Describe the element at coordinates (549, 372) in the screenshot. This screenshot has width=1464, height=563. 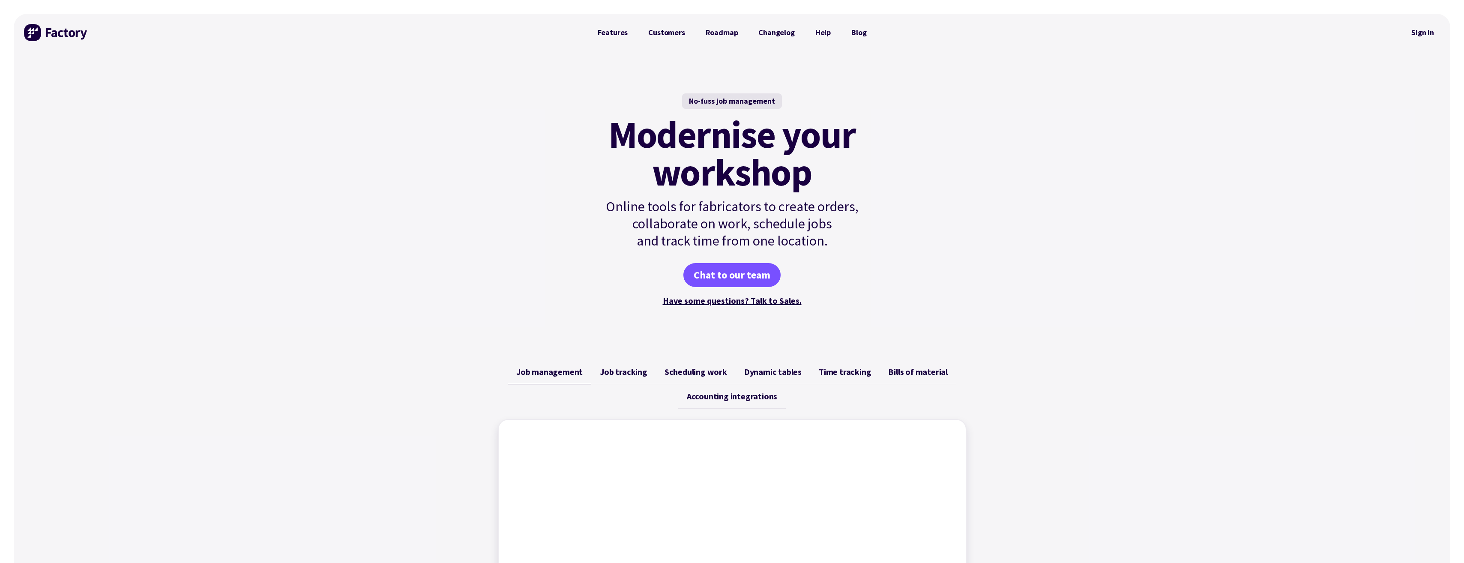
I see `span: Job management` at that location.